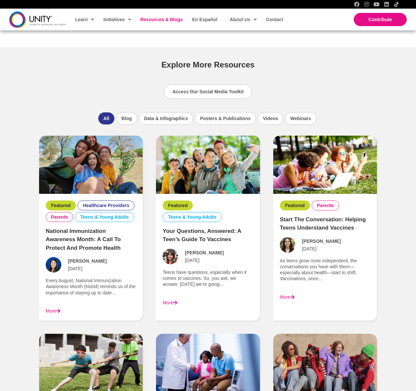 Image resolution: width=416 pixels, height=391 pixels. I want to click on a: Resources & Blogs, so click(161, 20).